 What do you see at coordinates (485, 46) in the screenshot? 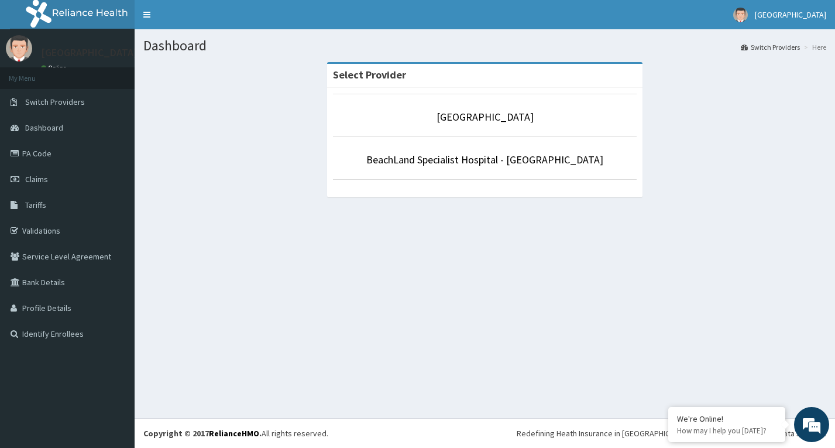
I see `h1: Dashboard` at bounding box center [485, 46].